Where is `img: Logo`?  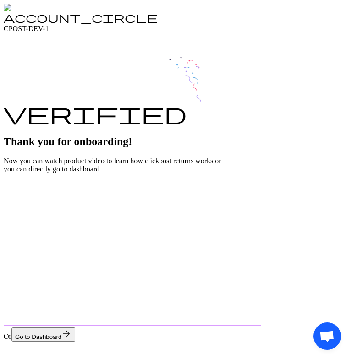
img: Logo is located at coordinates (15, 8).